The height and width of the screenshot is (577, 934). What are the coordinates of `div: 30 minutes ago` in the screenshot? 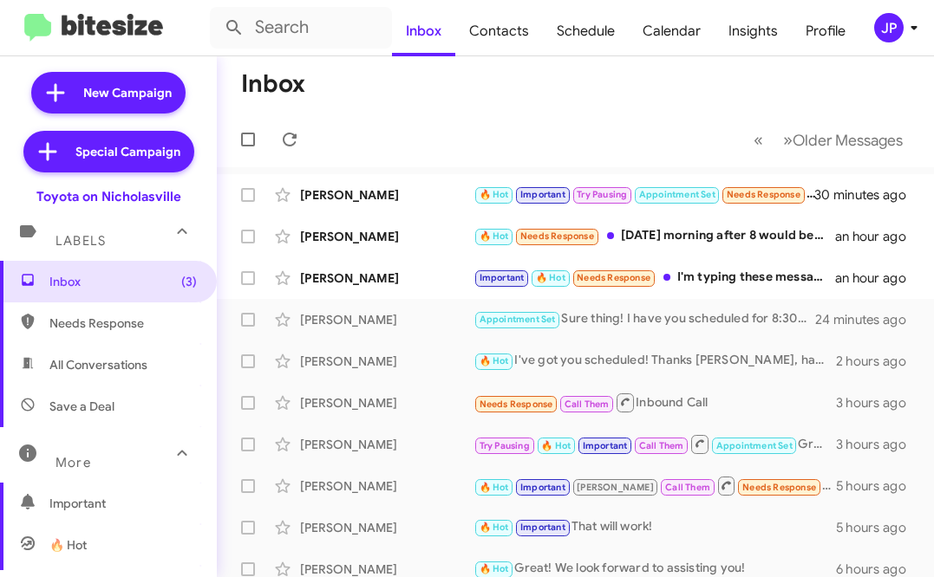 It's located at (868, 195).